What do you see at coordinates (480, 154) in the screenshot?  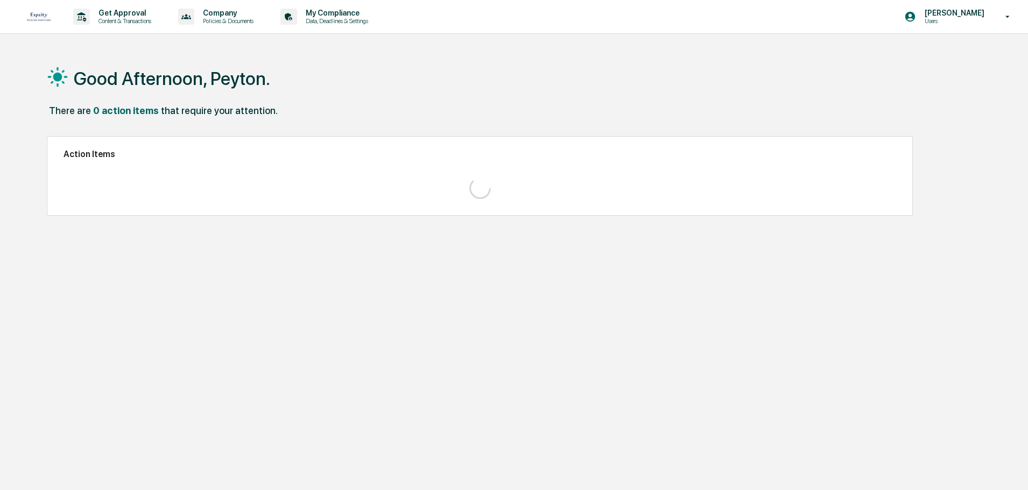 I see `h2: Action Items` at bounding box center [480, 154].